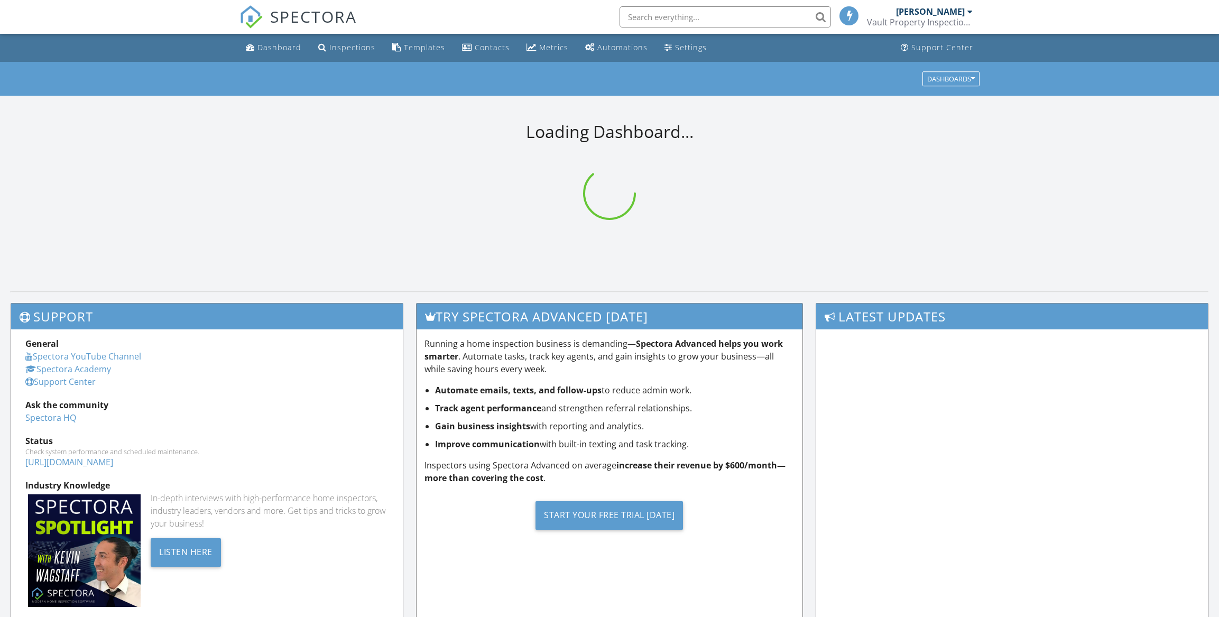 The height and width of the screenshot is (617, 1219). I want to click on div: Automations, so click(622, 47).